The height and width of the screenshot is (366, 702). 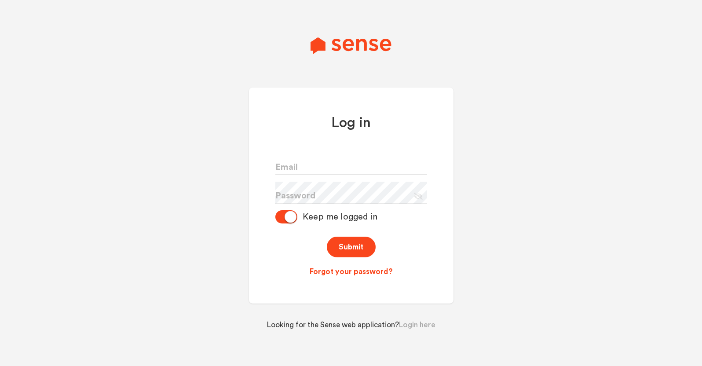 I want to click on div: Looking for the Sense web application?, so click(x=351, y=321).